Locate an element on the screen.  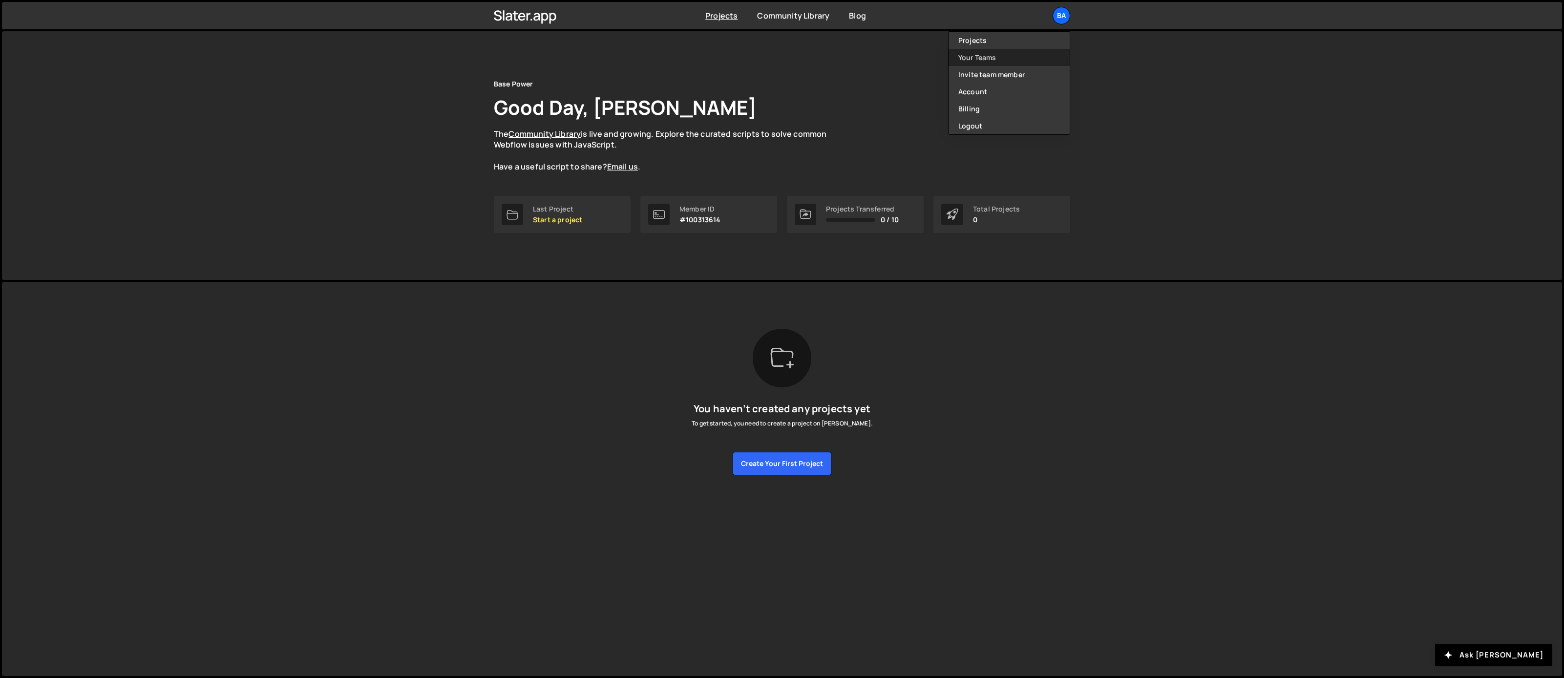
div: Ba is located at coordinates (1061, 16).